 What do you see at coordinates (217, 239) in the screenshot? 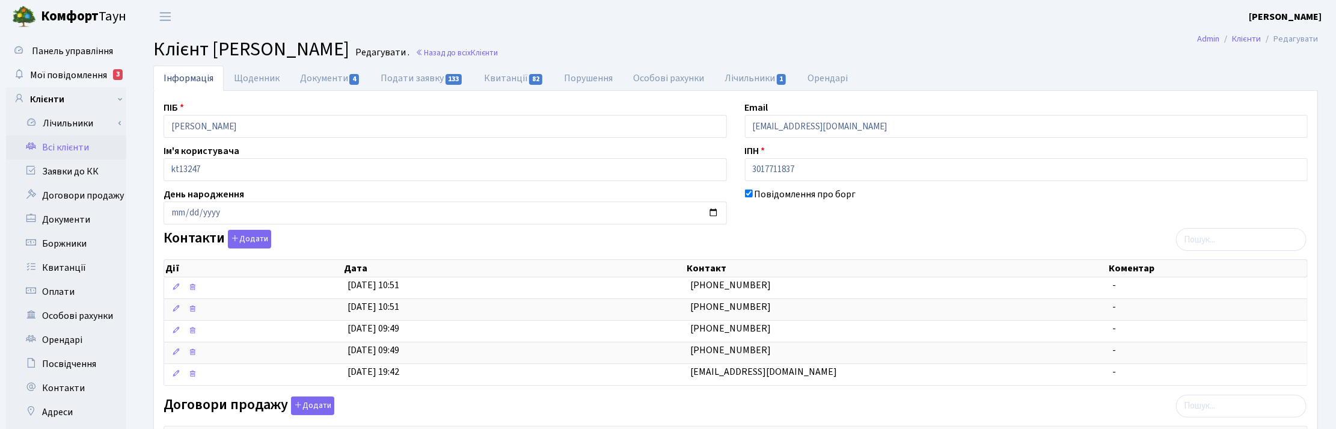
I see `label: Контакти` at bounding box center [217, 239].